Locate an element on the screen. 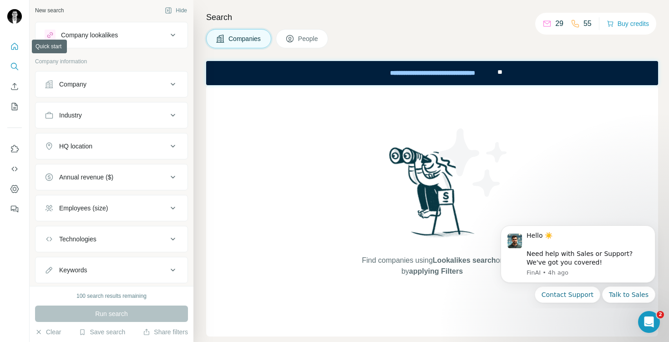 This screenshot has width=669, height=342. button: HQ location is located at coordinates (112, 146).